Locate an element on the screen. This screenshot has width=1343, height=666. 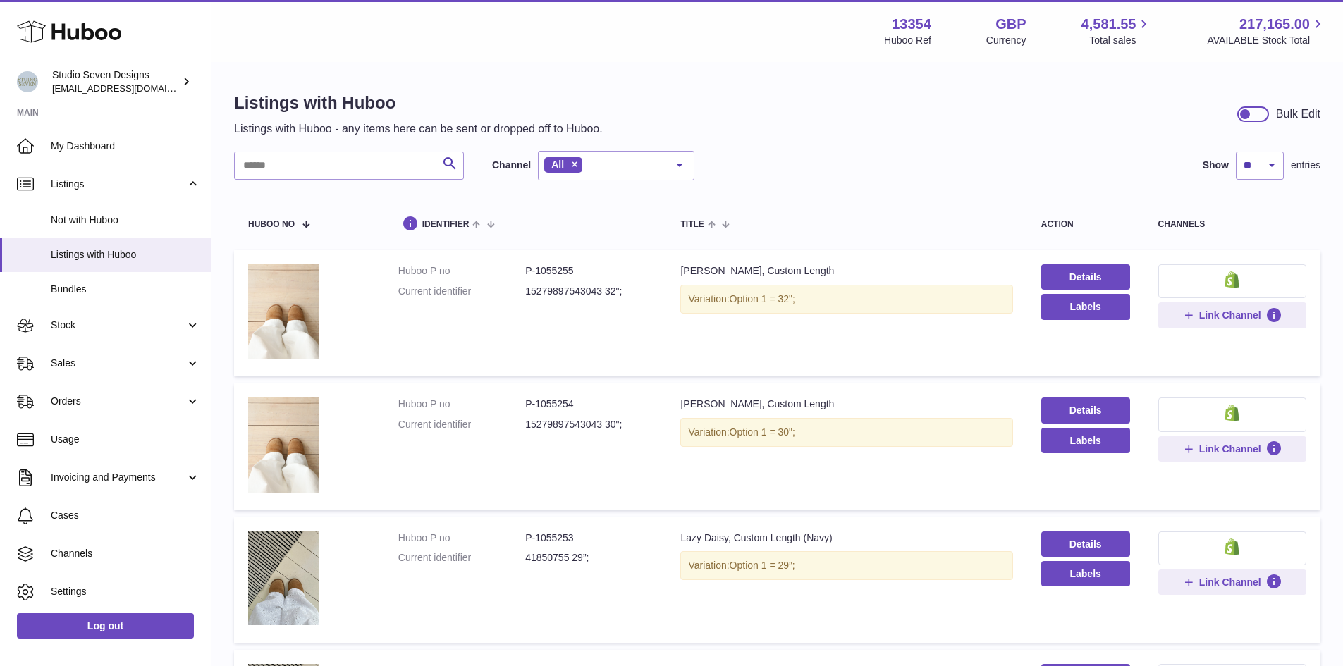
dd: 41850755 29”; is located at coordinates (589, 558).